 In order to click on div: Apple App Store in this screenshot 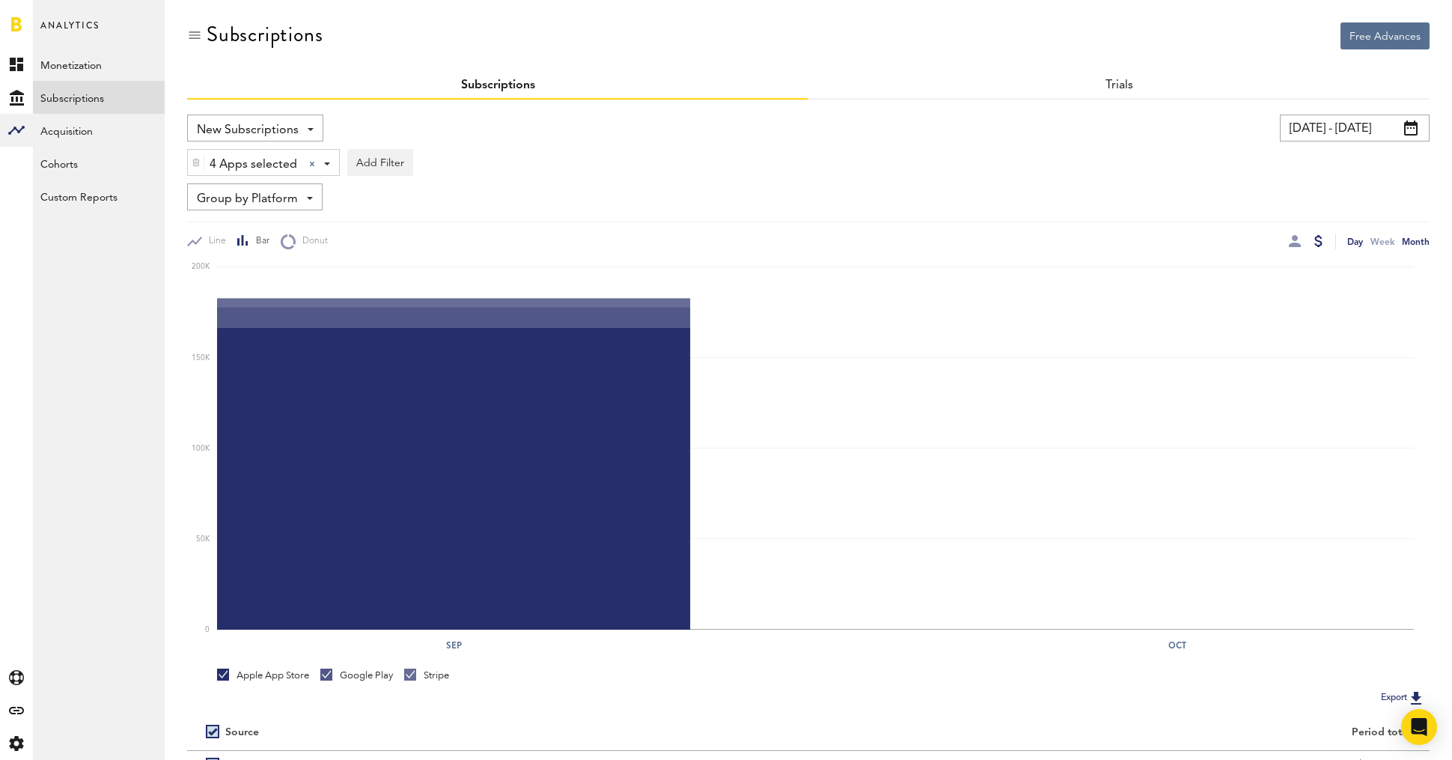, I will do `click(263, 675)`.